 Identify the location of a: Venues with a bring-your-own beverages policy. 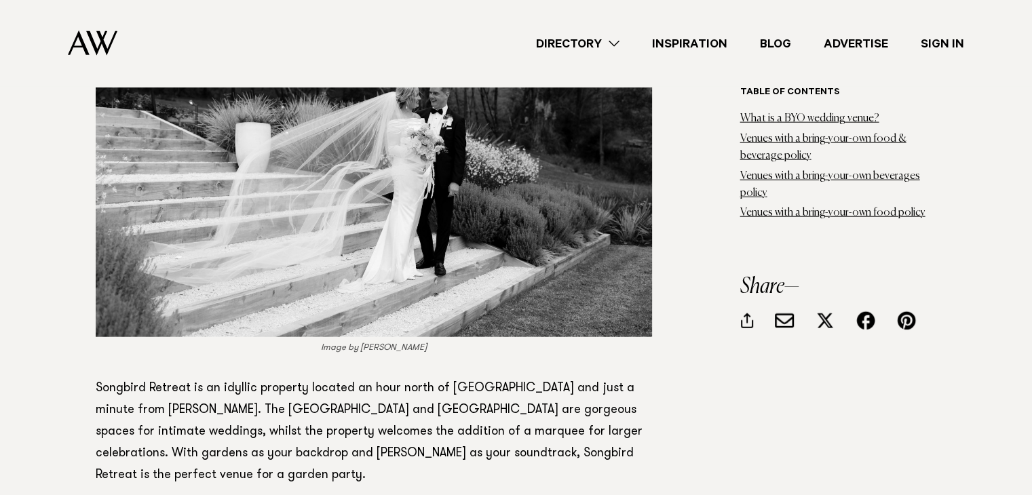
(830, 185).